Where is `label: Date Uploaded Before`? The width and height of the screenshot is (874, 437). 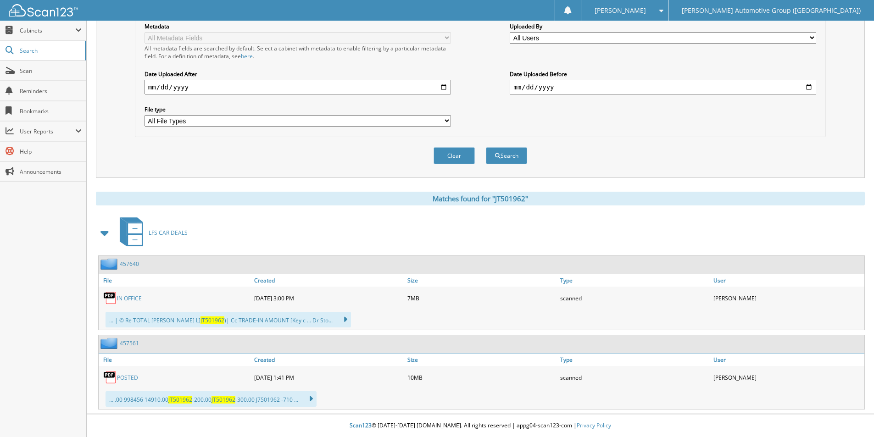
label: Date Uploaded Before is located at coordinates (663, 74).